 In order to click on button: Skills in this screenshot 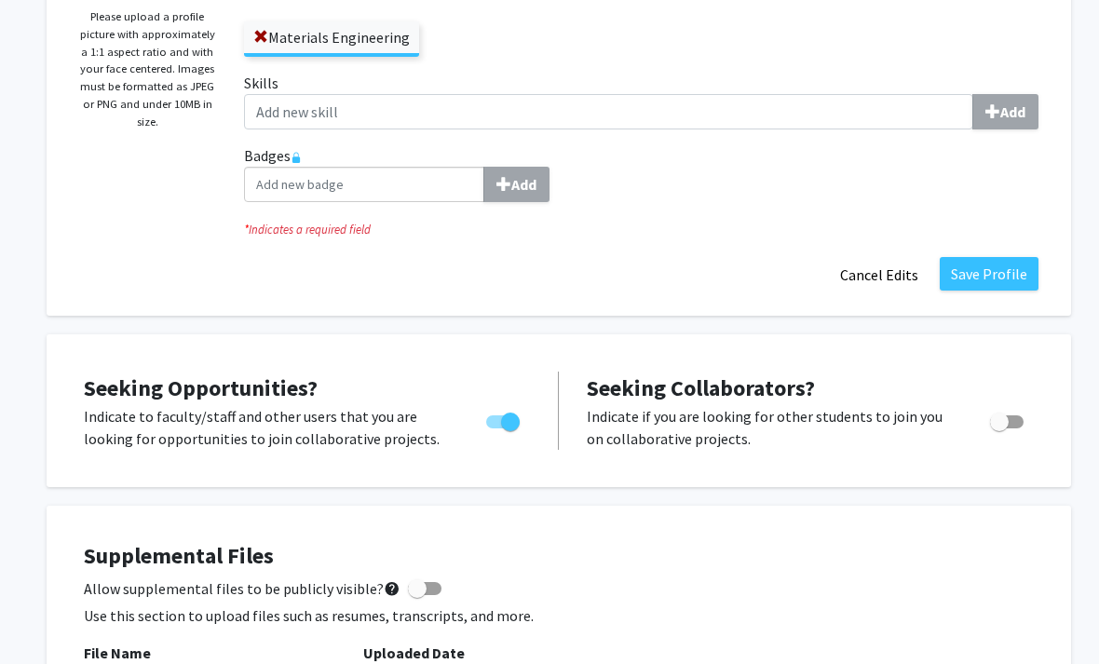, I will do `click(1005, 113)`.